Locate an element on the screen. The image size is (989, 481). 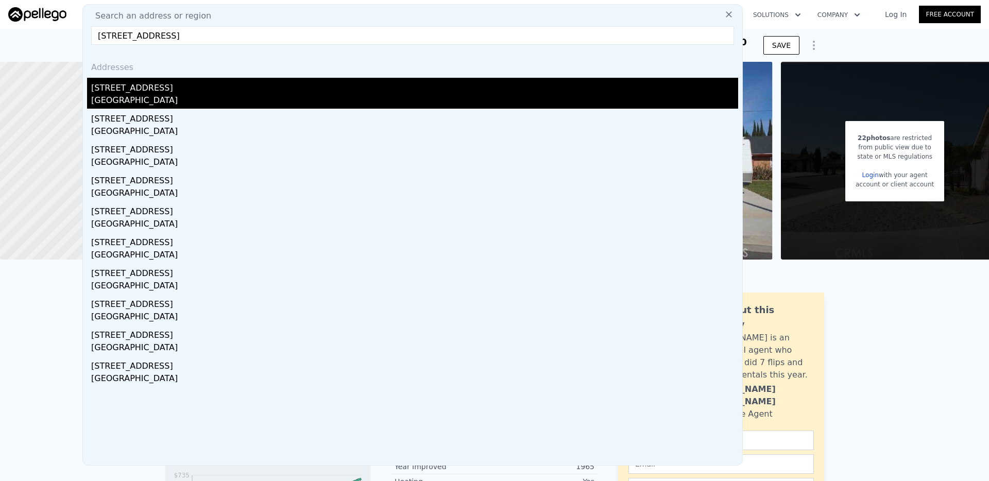
div: Year Improved is located at coordinates (444, 466).